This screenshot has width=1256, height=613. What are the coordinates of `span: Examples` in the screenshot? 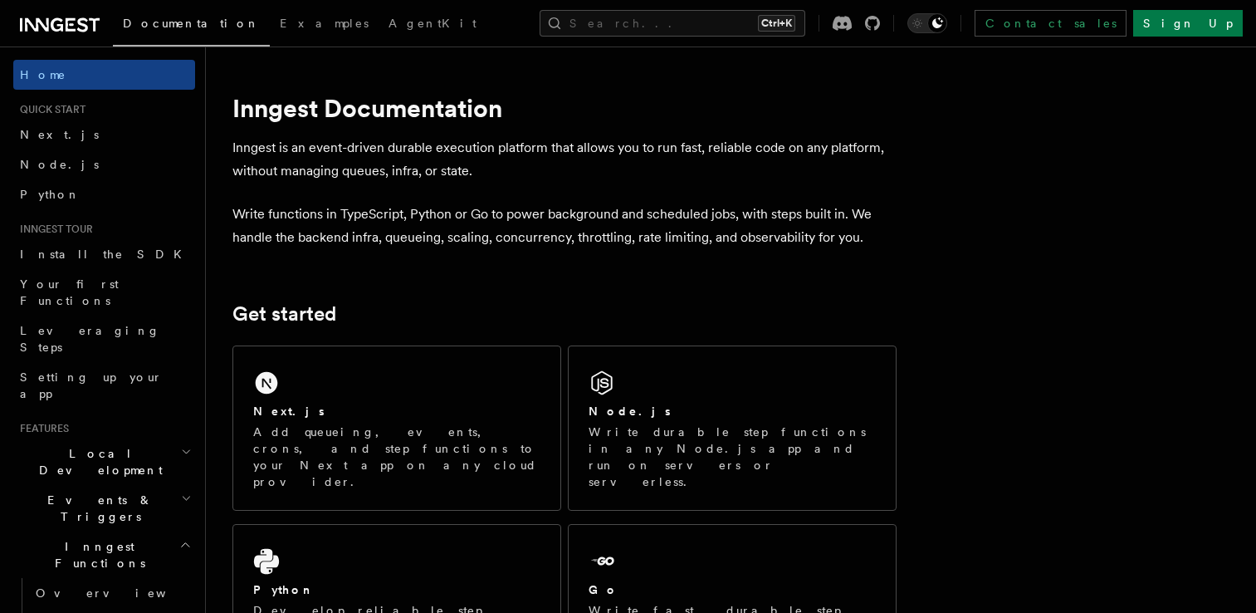 It's located at (324, 23).